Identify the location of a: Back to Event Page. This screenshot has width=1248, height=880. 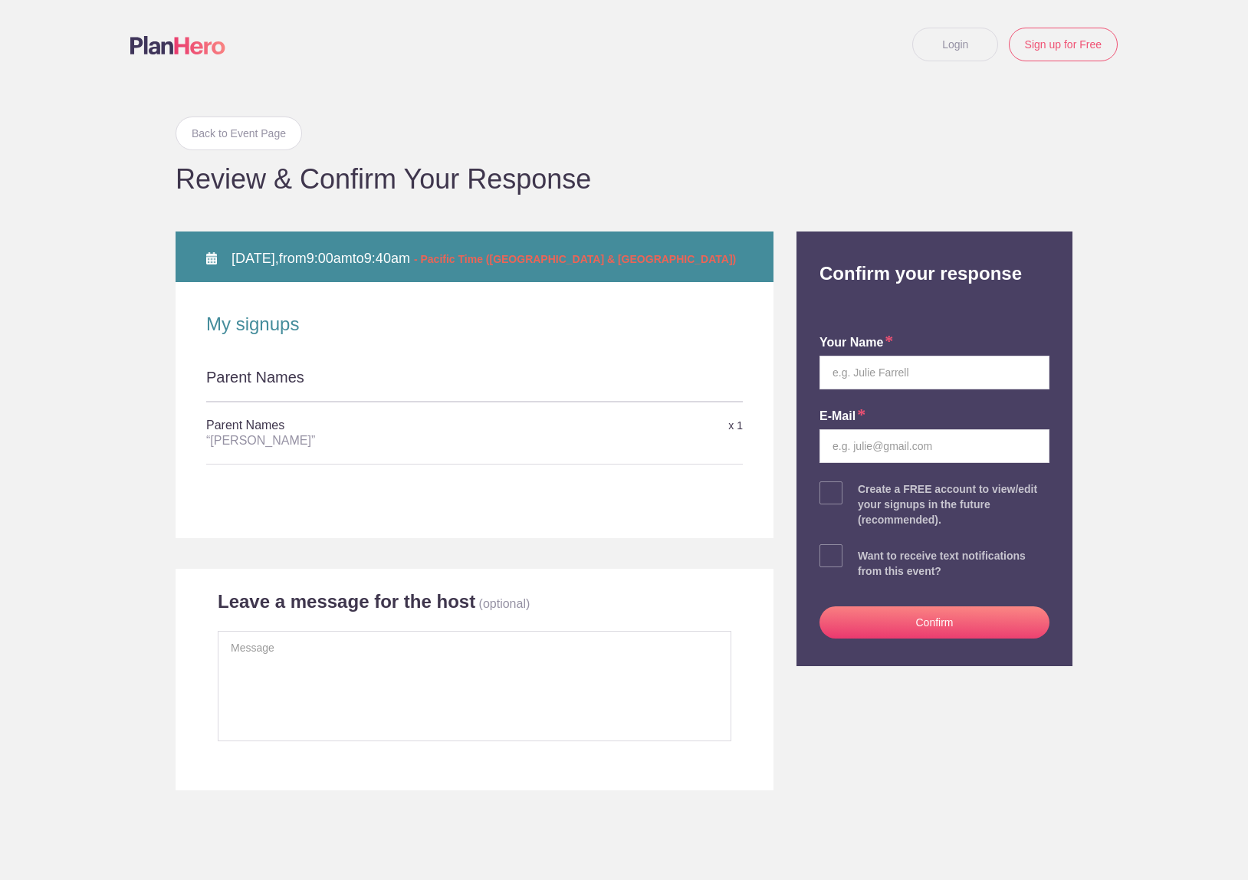
(238, 133).